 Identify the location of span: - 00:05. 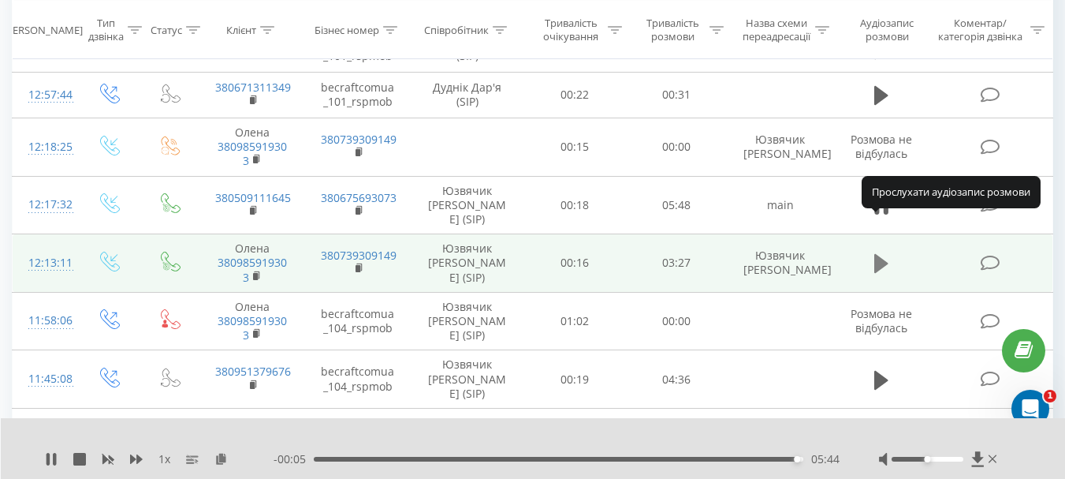
(293, 459).